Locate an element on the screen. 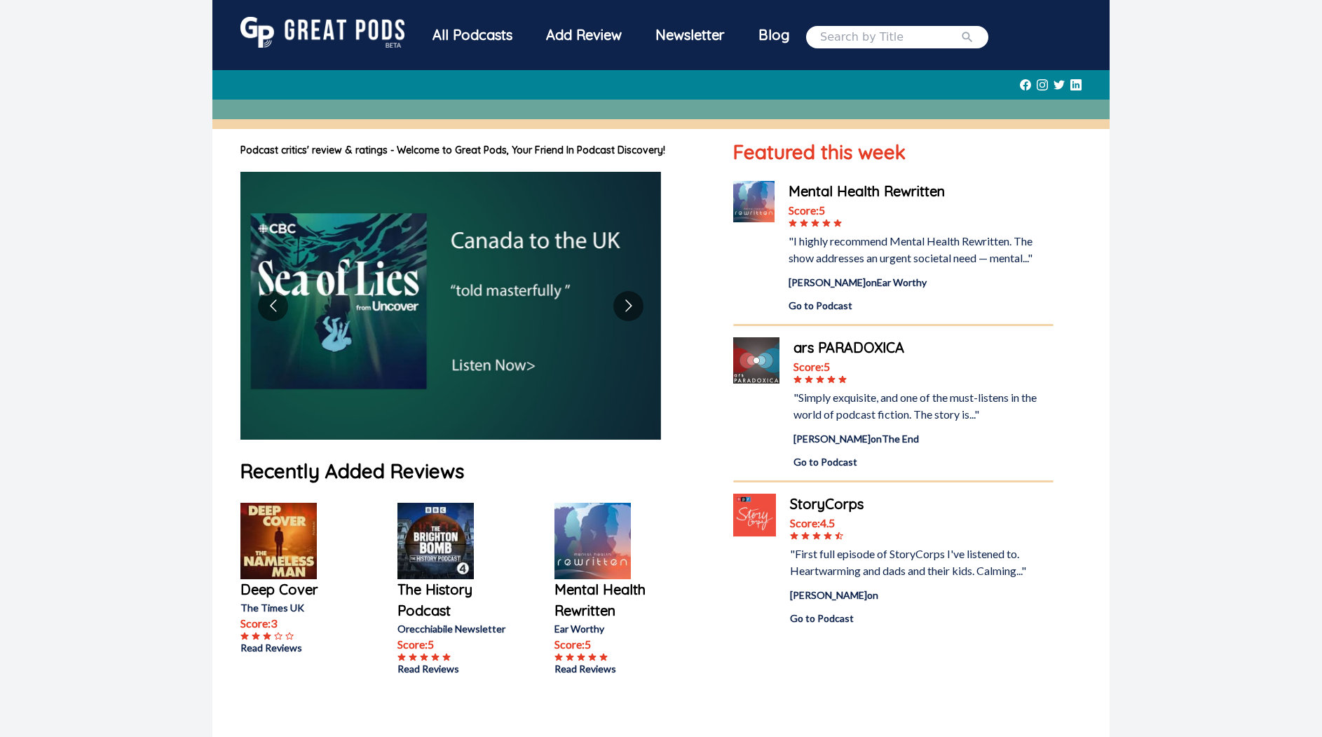  div: Newsletter is located at coordinates (690, 35).